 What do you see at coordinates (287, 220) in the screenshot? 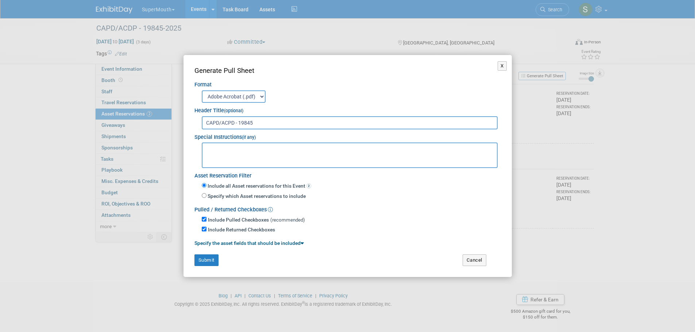
I see `span: (recommended)` at bounding box center [287, 220].